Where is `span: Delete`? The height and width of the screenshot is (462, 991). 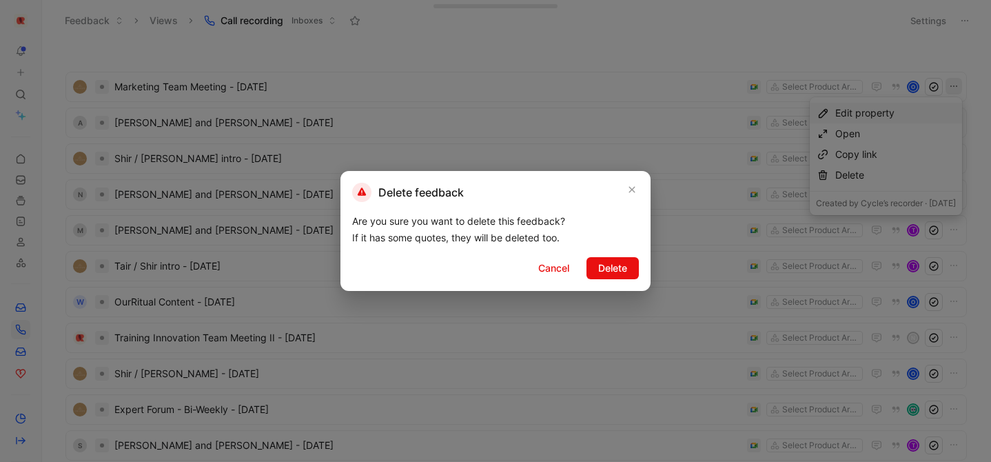
span: Delete is located at coordinates (613, 268).